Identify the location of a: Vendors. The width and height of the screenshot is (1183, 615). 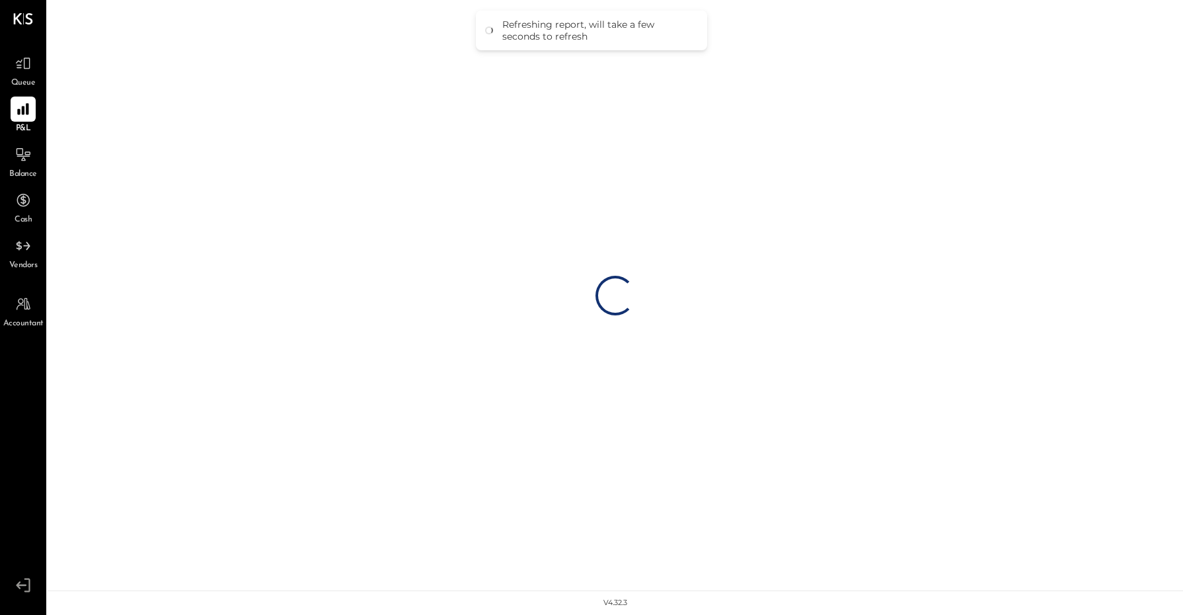
(23, 252).